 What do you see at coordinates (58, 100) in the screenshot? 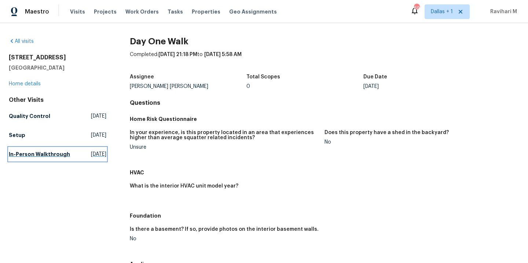
I see `div: Other Visits` at bounding box center [58, 100].